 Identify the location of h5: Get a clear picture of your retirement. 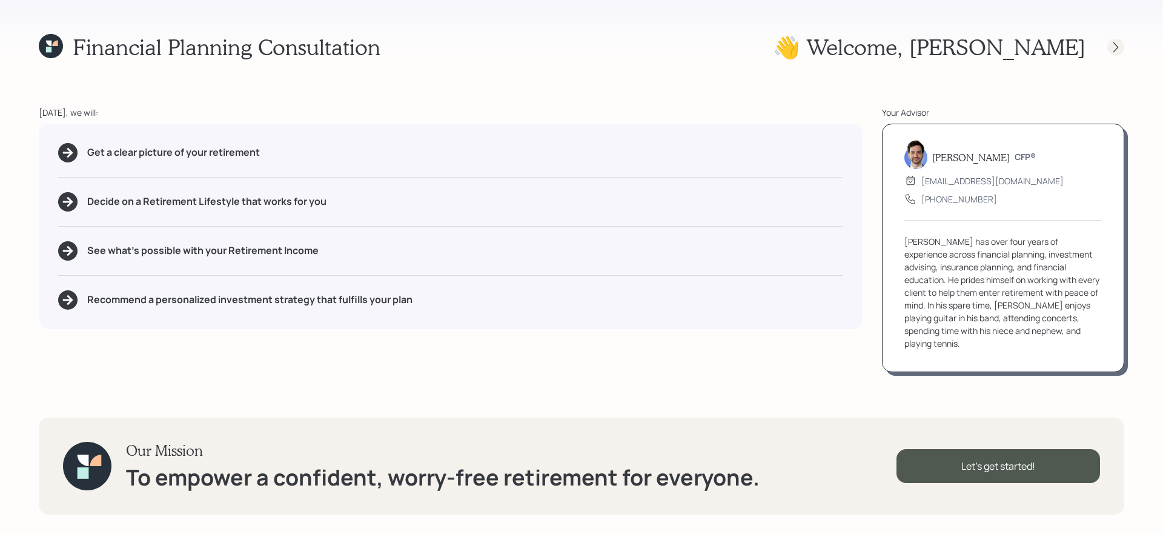
(173, 152).